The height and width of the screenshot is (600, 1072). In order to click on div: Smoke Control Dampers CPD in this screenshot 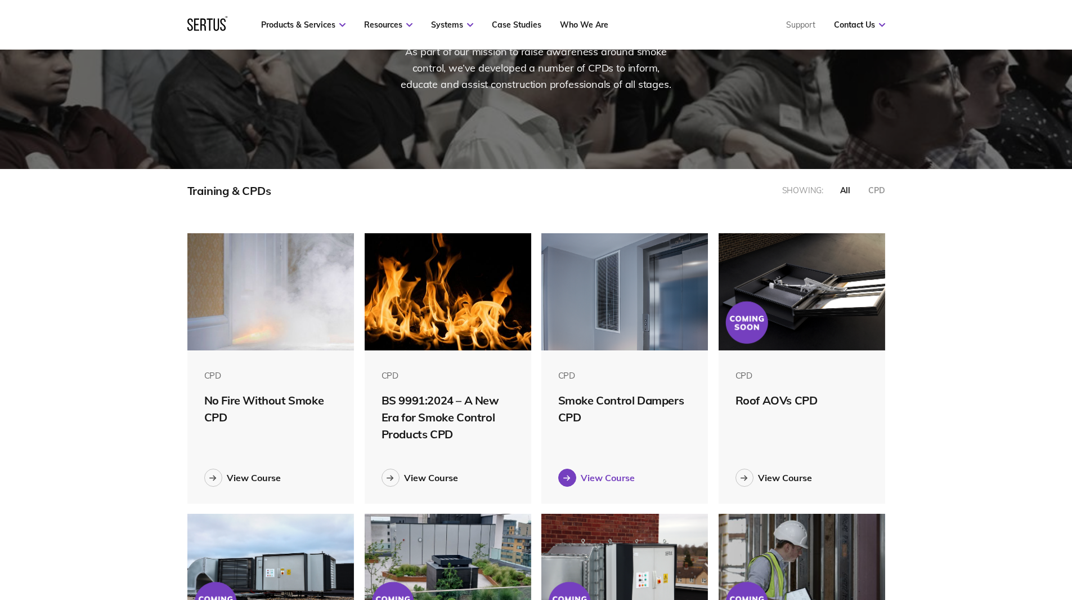, I will do `click(625, 409)`.